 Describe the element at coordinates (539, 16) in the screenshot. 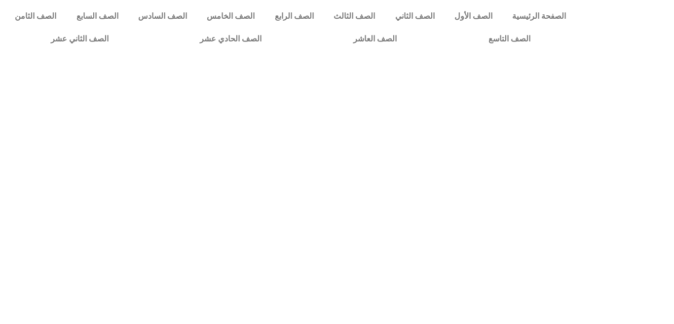

I see `a: الصفحة الرئيسية` at that location.